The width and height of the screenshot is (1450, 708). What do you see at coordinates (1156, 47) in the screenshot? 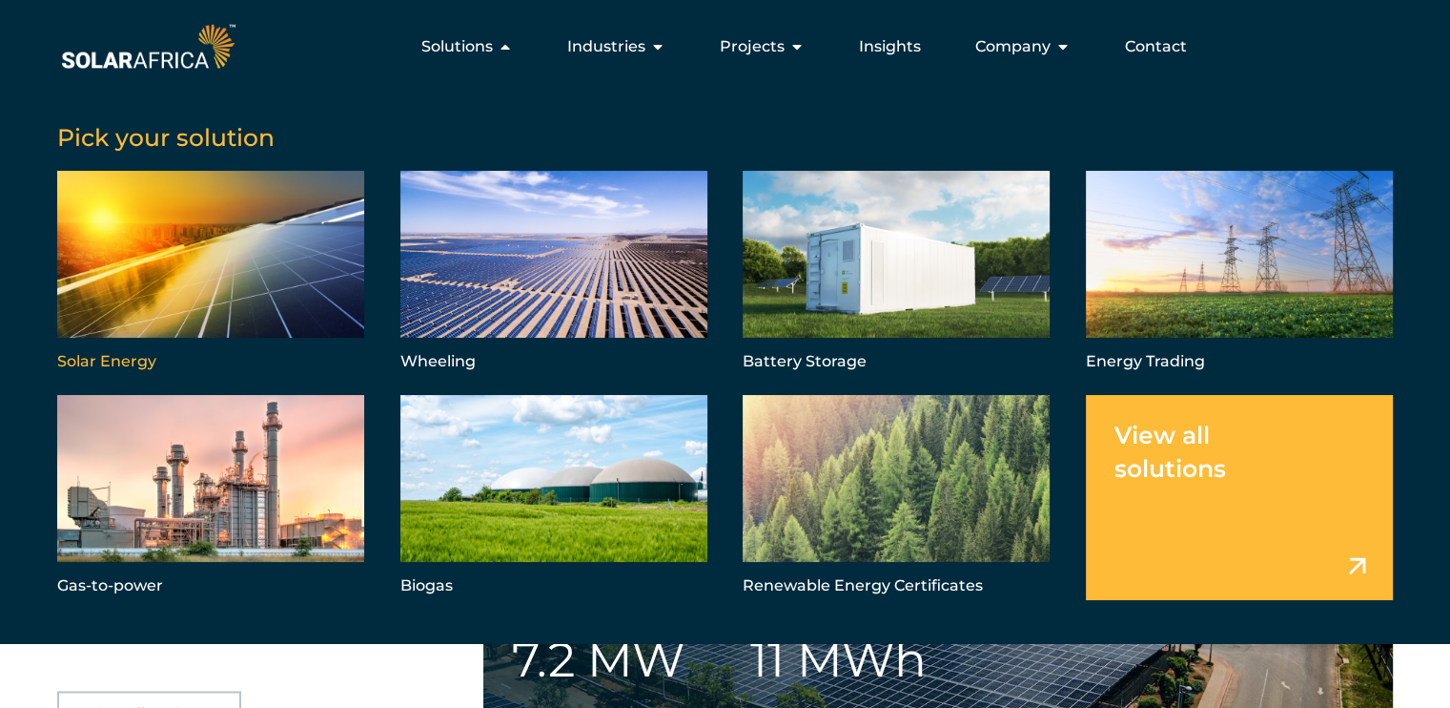
I see `span: Contact` at bounding box center [1156, 47].